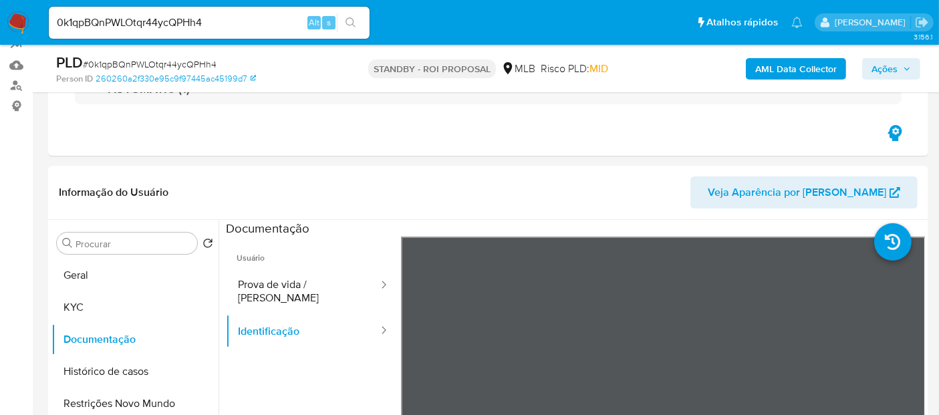 The width and height of the screenshot is (939, 415). I want to click on button: Procurar, so click(67, 243).